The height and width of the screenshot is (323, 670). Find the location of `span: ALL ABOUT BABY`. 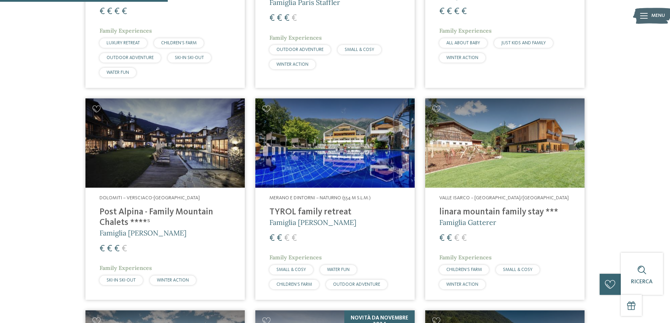

span: ALL ABOUT BABY is located at coordinates (463, 43).